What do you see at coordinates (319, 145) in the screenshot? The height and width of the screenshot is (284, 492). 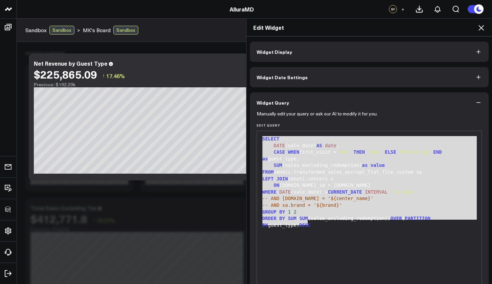 I see `span: AS` at bounding box center [319, 145].